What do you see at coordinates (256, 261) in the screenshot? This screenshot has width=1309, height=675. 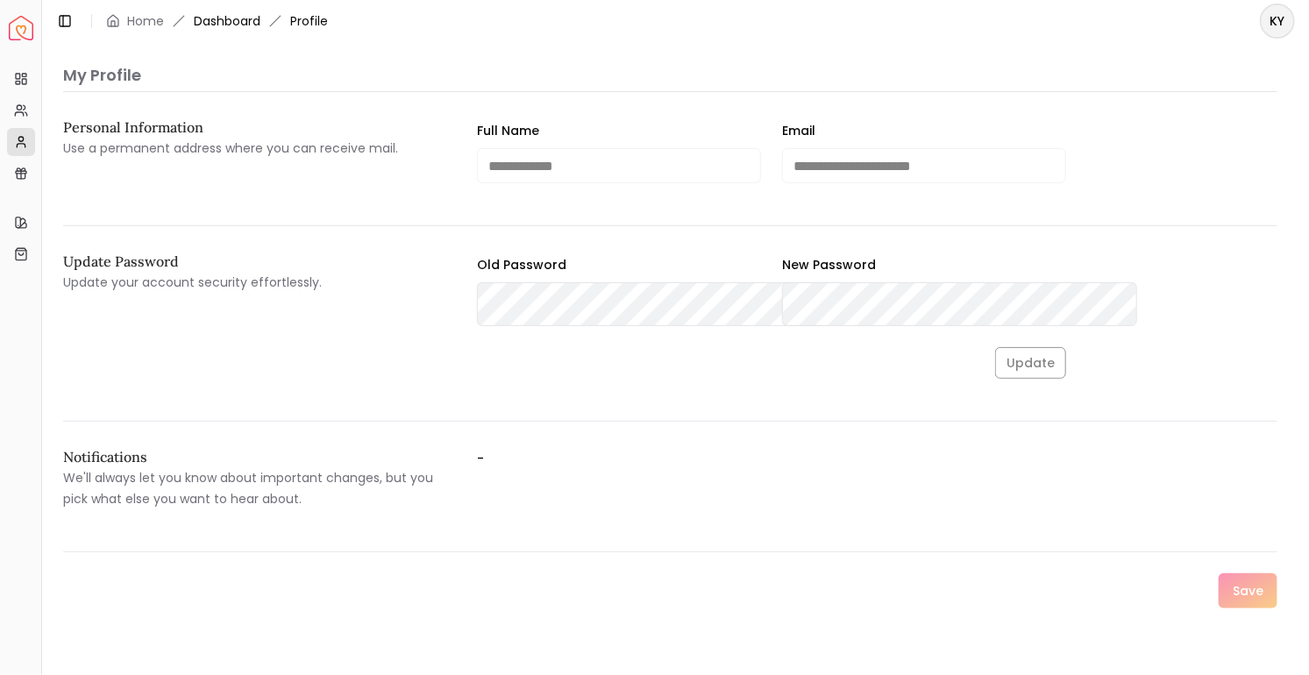 I see `h2: Update Password` at bounding box center [256, 261].